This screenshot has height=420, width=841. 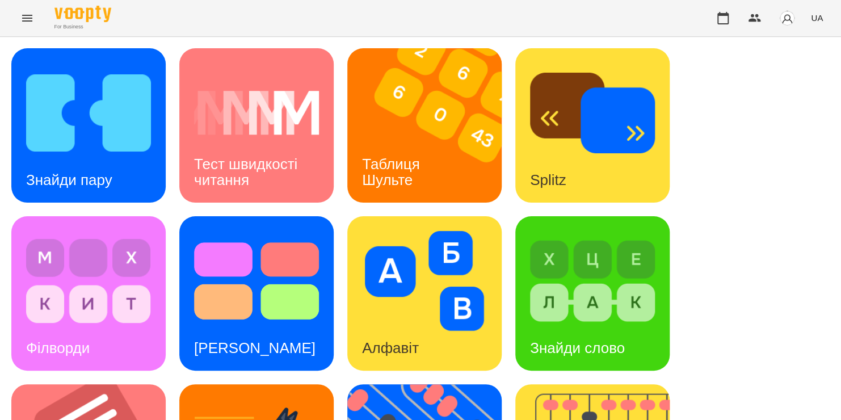 What do you see at coordinates (83, 14) in the screenshot?
I see `img: Voopty Logo` at bounding box center [83, 14].